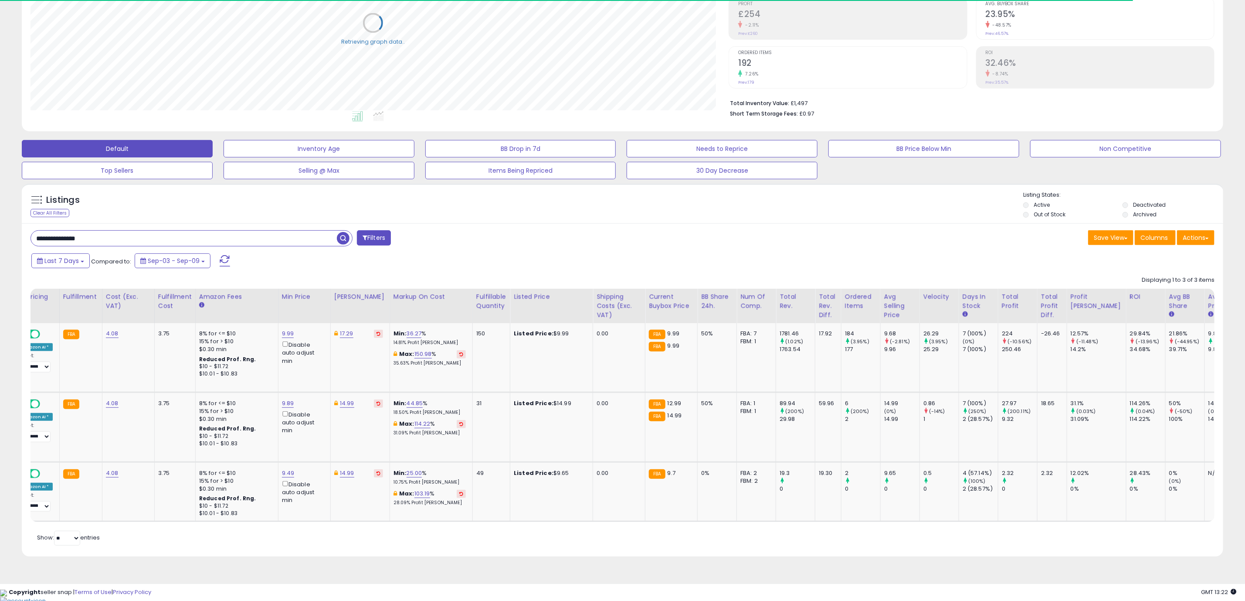 This screenshot has width=1245, height=601. I want to click on button: 30 Day Decrease, so click(722, 170).